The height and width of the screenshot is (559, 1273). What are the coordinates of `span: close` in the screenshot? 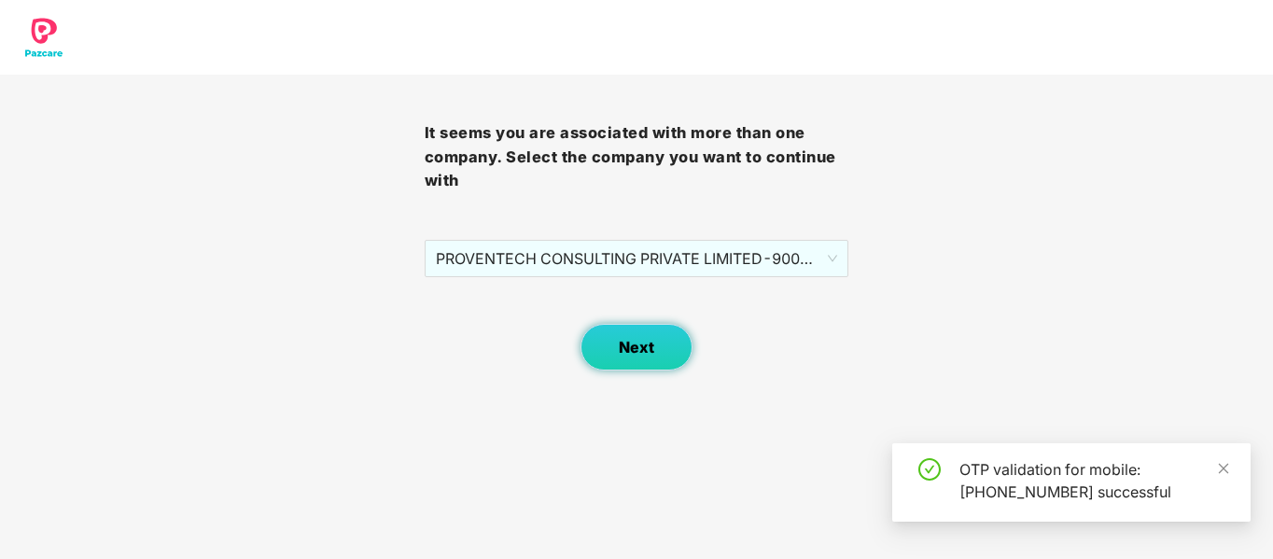 It's located at (1224, 469).